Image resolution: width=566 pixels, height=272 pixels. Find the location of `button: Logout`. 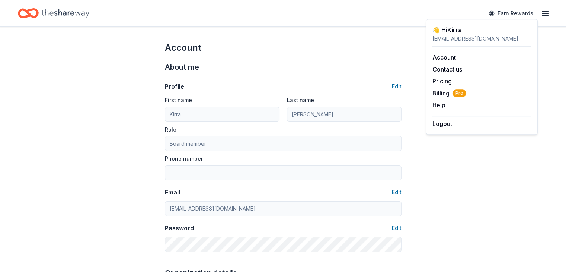

button: Logout is located at coordinates (442, 124).